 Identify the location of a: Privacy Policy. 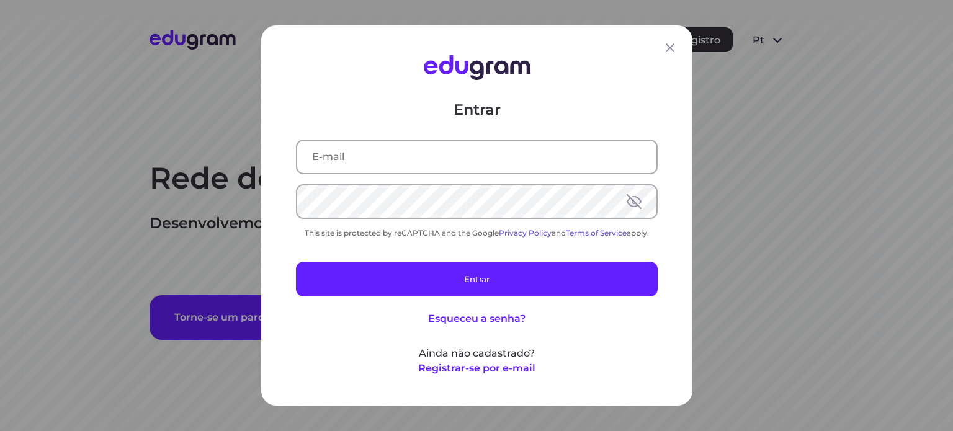
(525, 233).